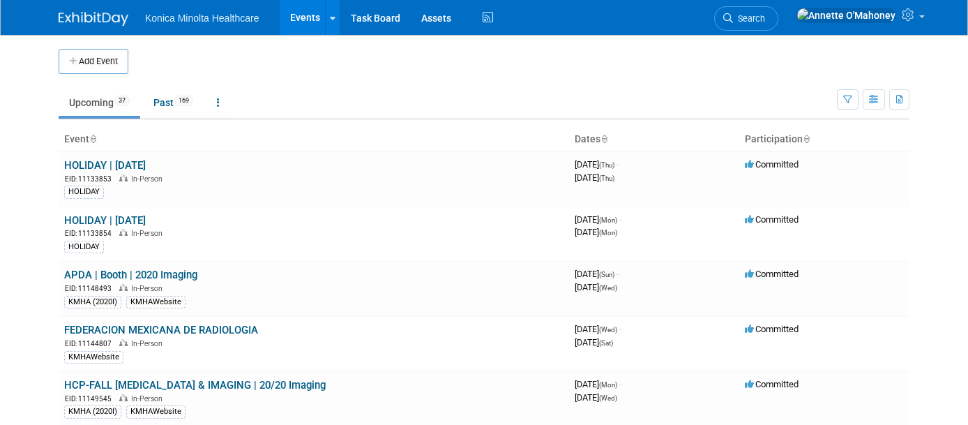  What do you see at coordinates (654, 140) in the screenshot?
I see `th: Dates` at bounding box center [654, 140].